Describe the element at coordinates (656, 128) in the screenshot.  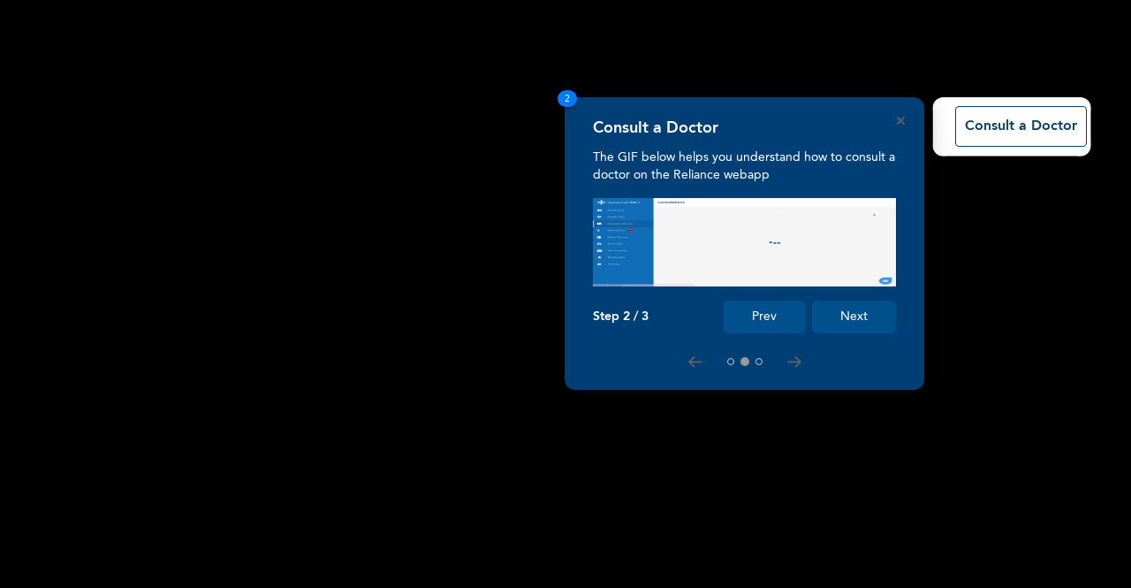
I see `h4: Consult a Doctor` at that location.